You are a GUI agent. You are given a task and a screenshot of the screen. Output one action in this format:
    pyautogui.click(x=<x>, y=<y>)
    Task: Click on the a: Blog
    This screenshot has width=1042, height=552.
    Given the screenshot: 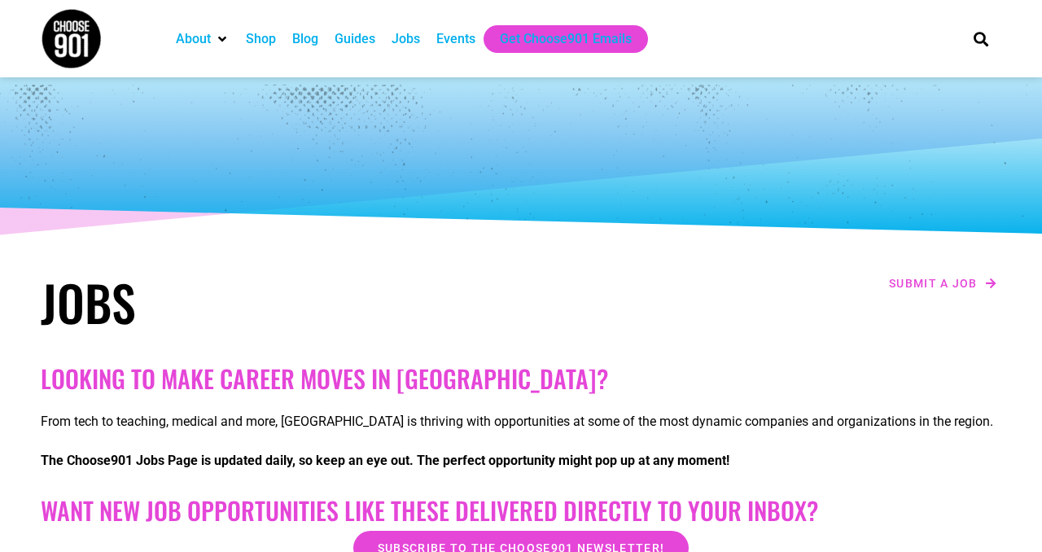 What is the action you would take?
    pyautogui.click(x=305, y=39)
    